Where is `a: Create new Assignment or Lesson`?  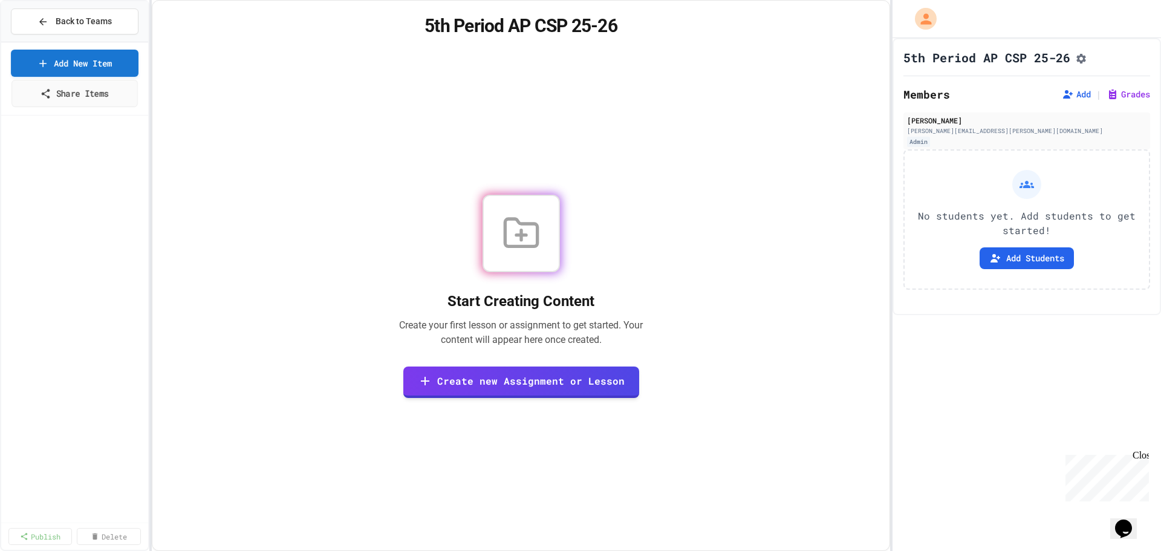 a: Create new Assignment or Lesson is located at coordinates (521, 382).